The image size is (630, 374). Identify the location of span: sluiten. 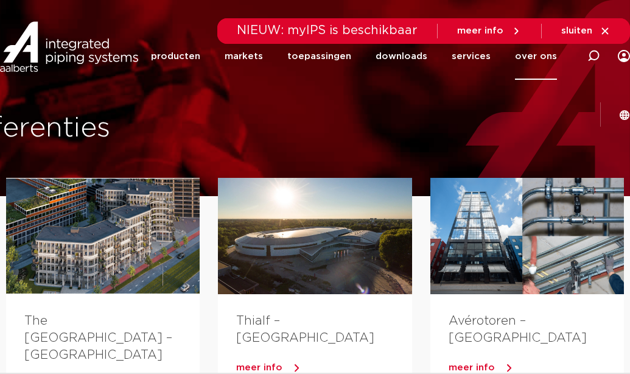
(577, 30).